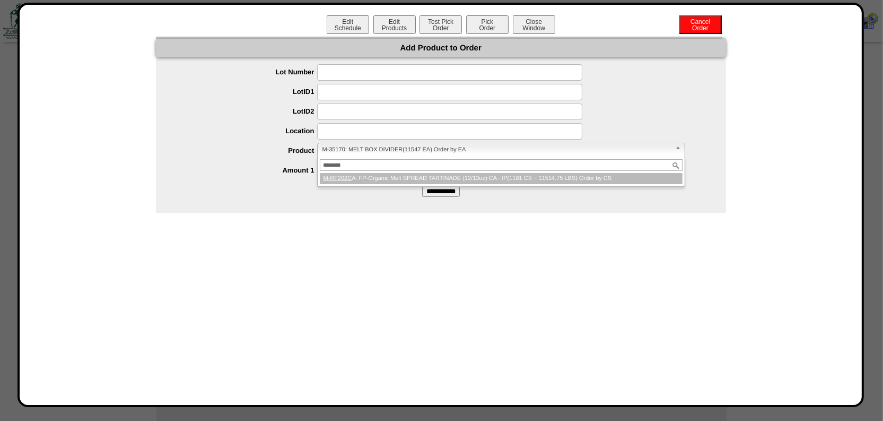  What do you see at coordinates (247, 170) in the screenshot?
I see `label: Amount 1` at bounding box center [247, 170].